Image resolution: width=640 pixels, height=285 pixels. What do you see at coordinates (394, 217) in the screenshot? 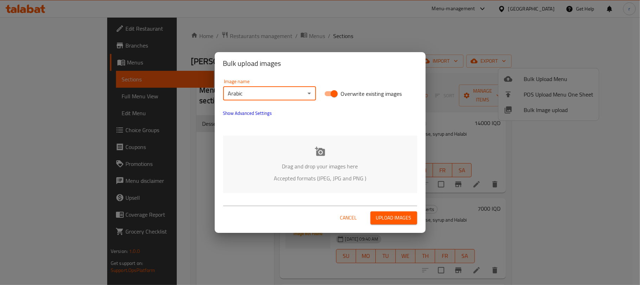
I see `button: Upload images` at bounding box center [394, 217].